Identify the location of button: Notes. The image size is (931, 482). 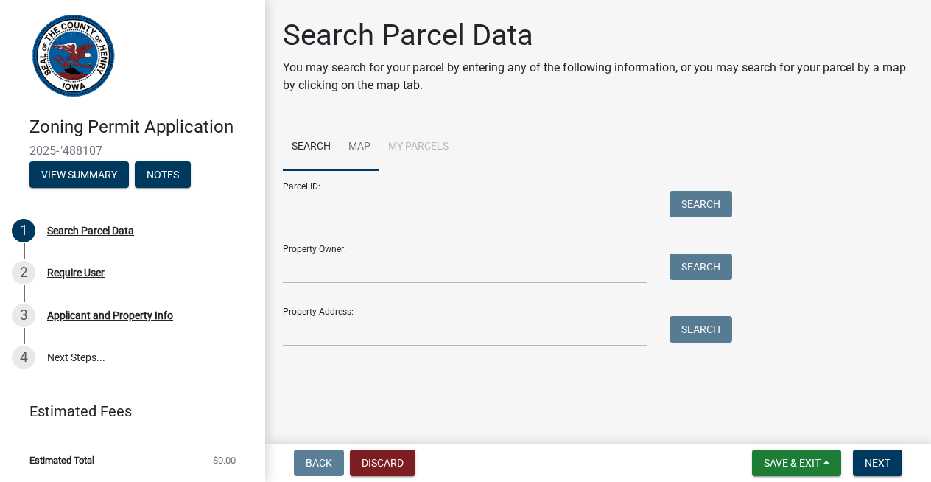
(163, 175).